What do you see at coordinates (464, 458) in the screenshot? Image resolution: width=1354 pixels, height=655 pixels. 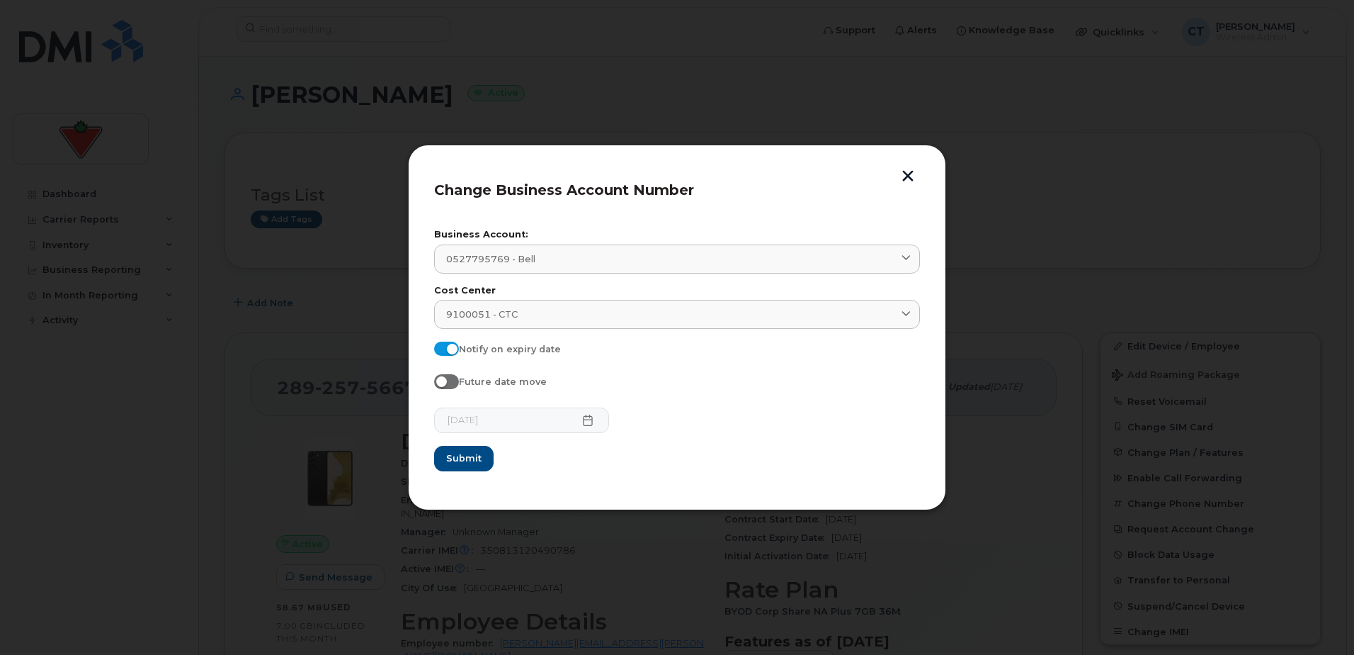 I see `span: Submit` at bounding box center [464, 458].